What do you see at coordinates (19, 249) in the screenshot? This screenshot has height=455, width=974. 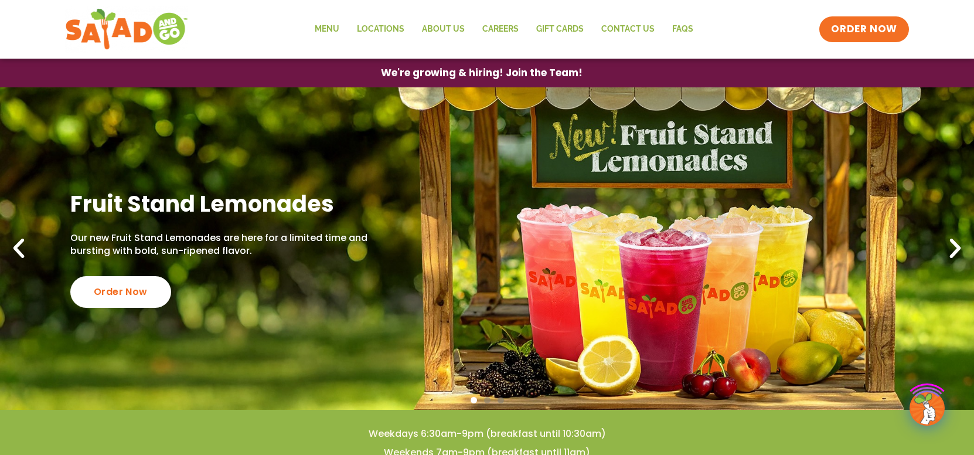 I see `div: Previous slide` at bounding box center [19, 249].